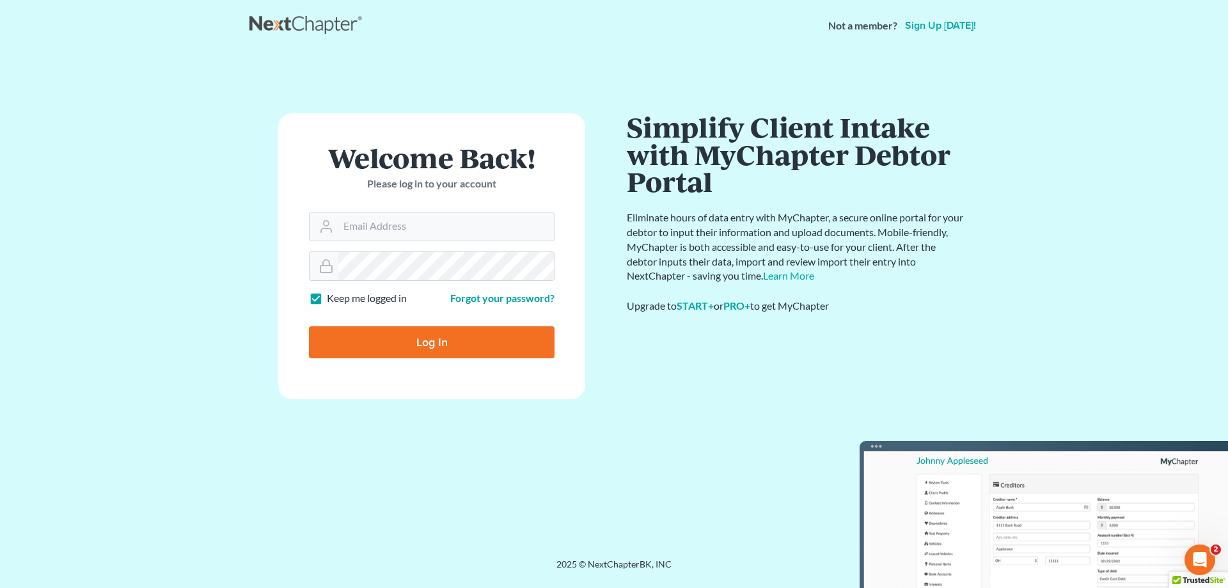 The width and height of the screenshot is (1228, 588). Describe the element at coordinates (797, 306) in the screenshot. I see `div: Upgrade to or to get MyChapter` at that location.